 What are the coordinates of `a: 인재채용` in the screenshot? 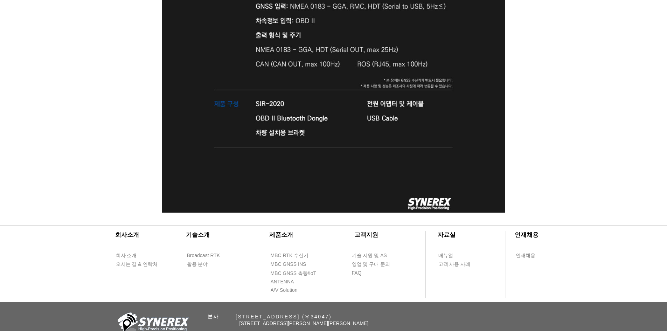 It's located at (532, 255).